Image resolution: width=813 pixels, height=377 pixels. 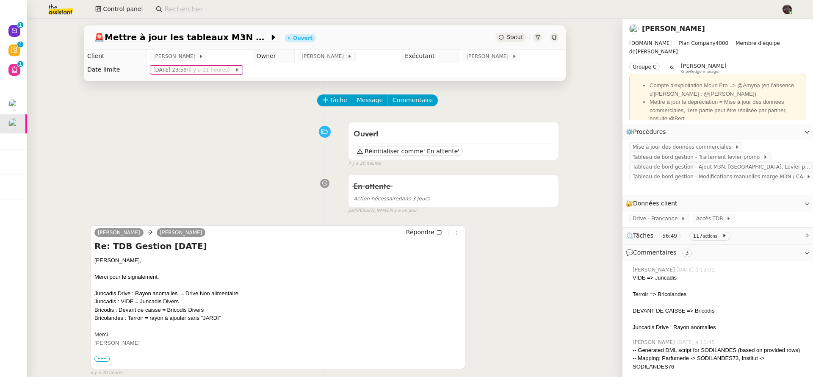 What do you see at coordinates (700, 72) in the screenshot?
I see `span: Knowledge manager` at bounding box center [700, 72].